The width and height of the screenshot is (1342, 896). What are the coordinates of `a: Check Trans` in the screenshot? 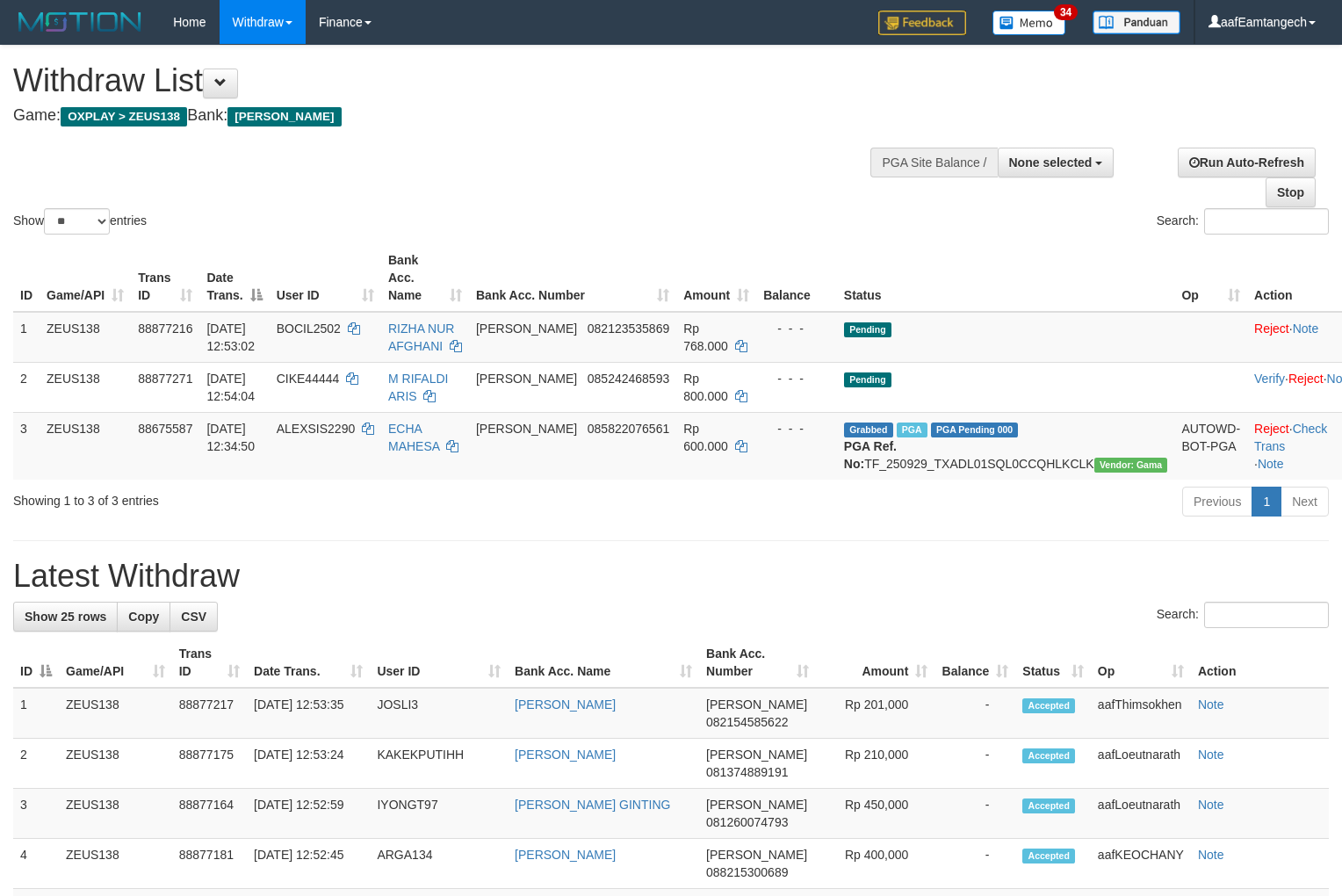 It's located at (1290, 437).